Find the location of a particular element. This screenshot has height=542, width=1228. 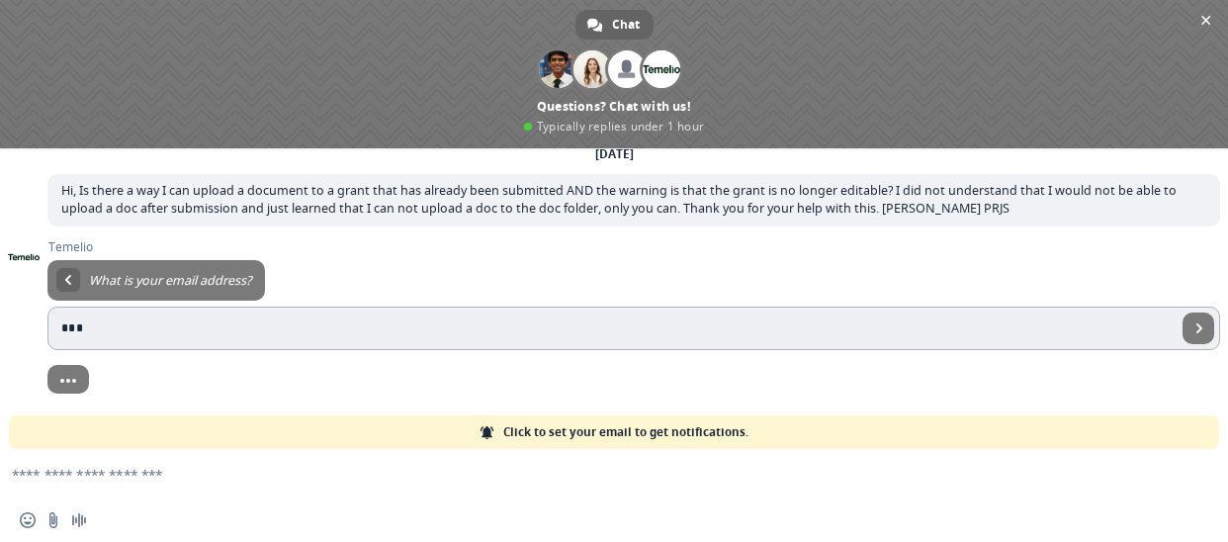

span: Click to set your email to get notifications. is located at coordinates (626, 432).